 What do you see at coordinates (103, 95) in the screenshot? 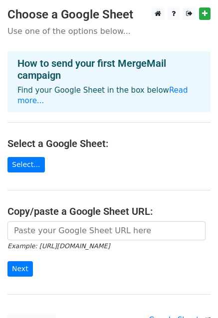
I see `a: Read more...` at bounding box center [103, 95].